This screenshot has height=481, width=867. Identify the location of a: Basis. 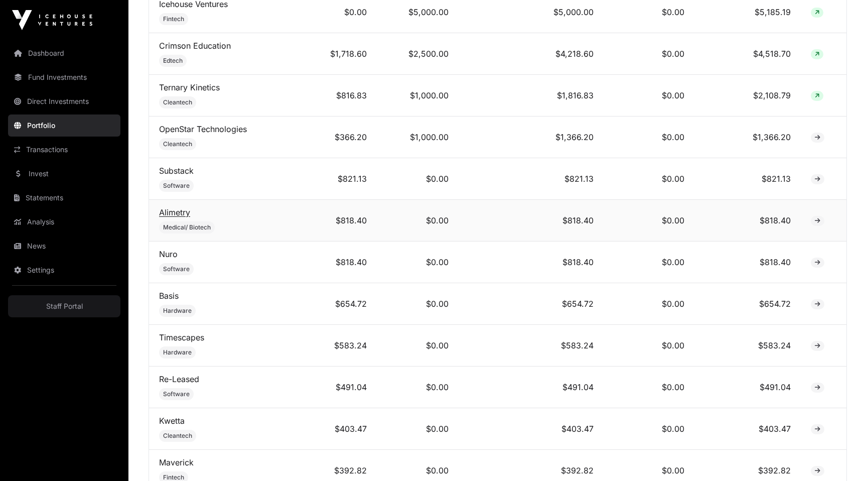
(169, 295).